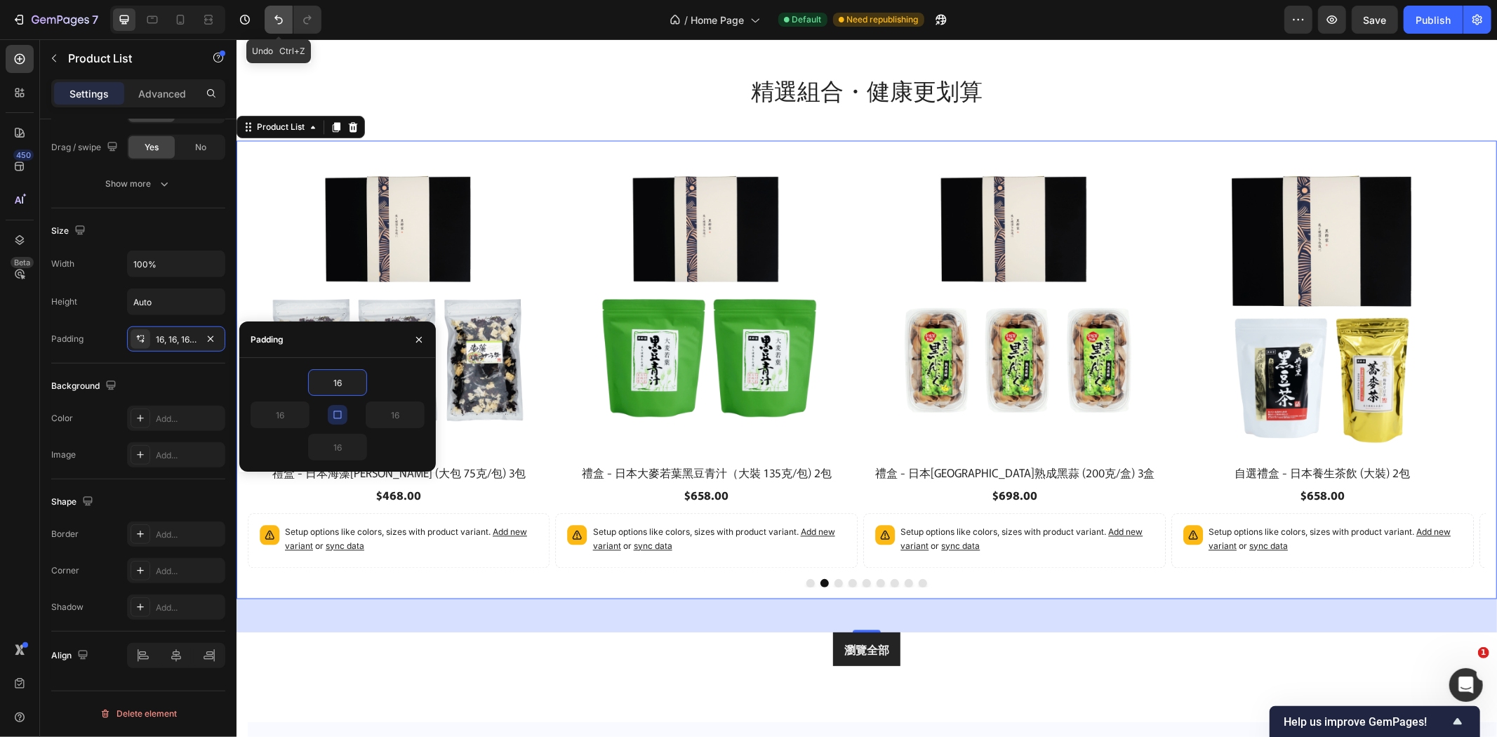 This screenshot has height=737, width=1497. Describe the element at coordinates (470, 263) in the screenshot. I see `a: 禮盒 - 日本大麥若葉黑豆青汁（大裝 135克/包) 2包` at that location.